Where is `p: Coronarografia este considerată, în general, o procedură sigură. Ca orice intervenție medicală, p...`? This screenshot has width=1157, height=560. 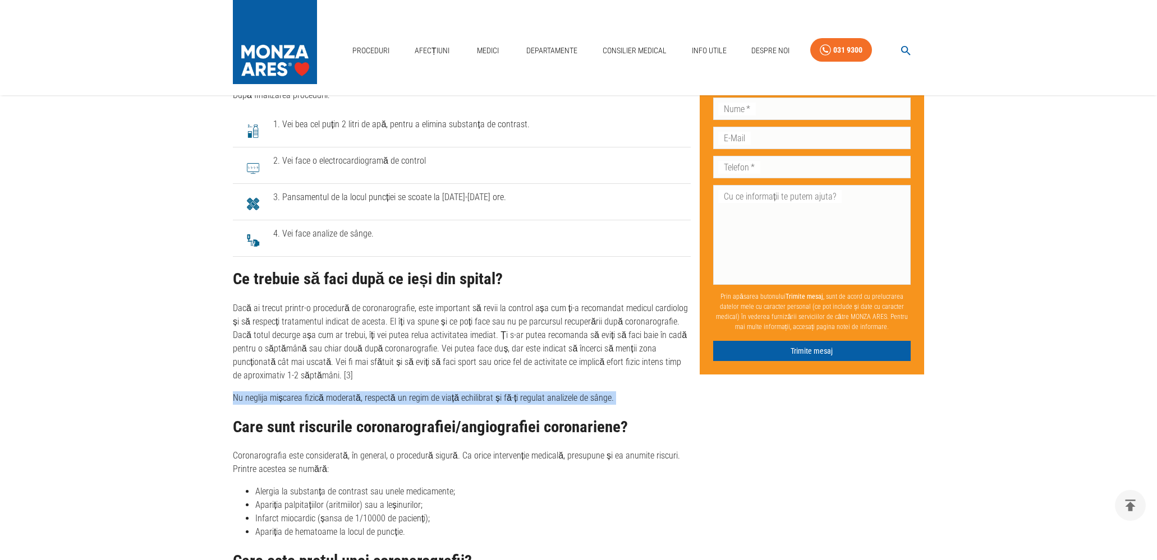
p: Coronarografia este considerată, în general, o procedură sigură. Ca orice intervenție medicală, p... is located at coordinates (462, 463).